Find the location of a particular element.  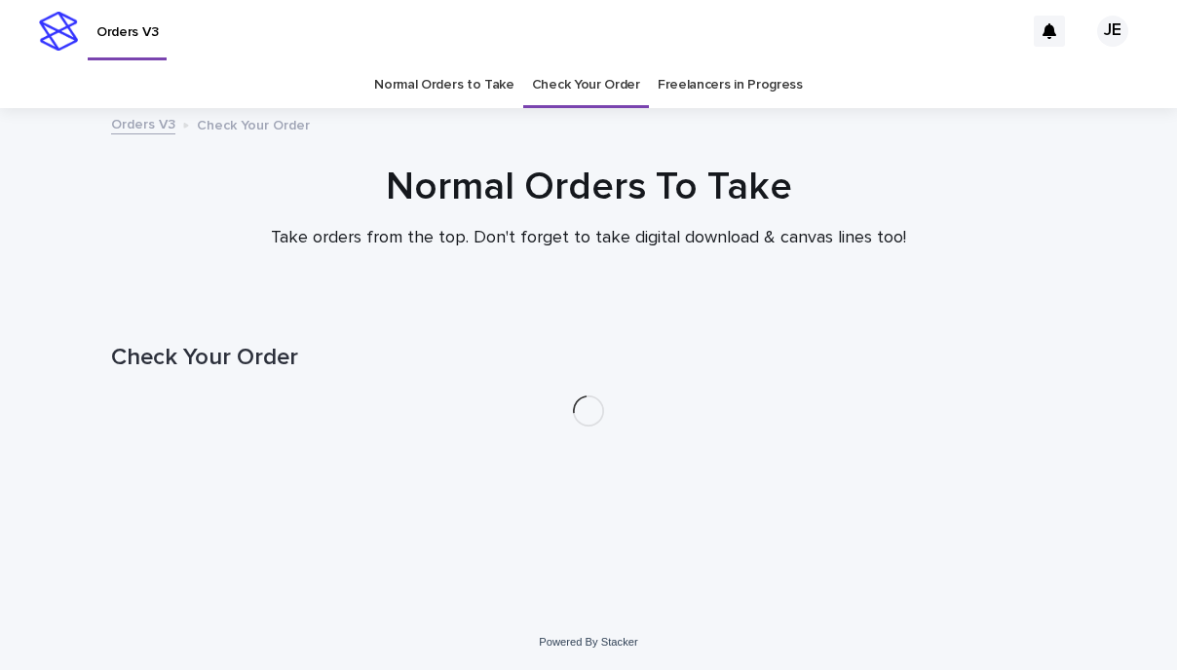

a: Normal Orders to Take is located at coordinates (444, 85).